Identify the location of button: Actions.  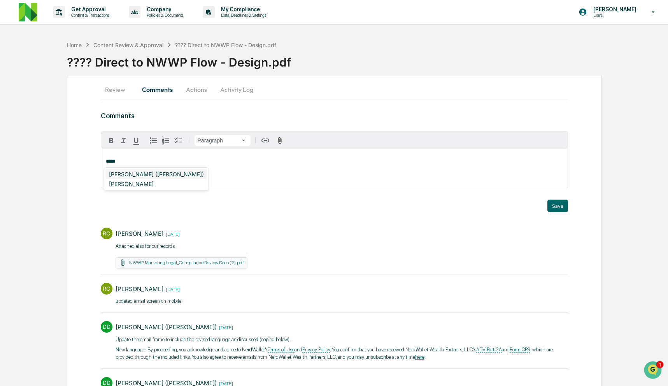
(197, 90).